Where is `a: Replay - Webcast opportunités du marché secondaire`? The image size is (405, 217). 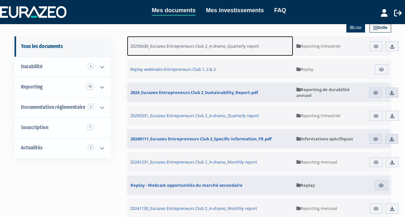
a: Replay - Webcast opportunités du marché secondaire is located at coordinates (210, 185).